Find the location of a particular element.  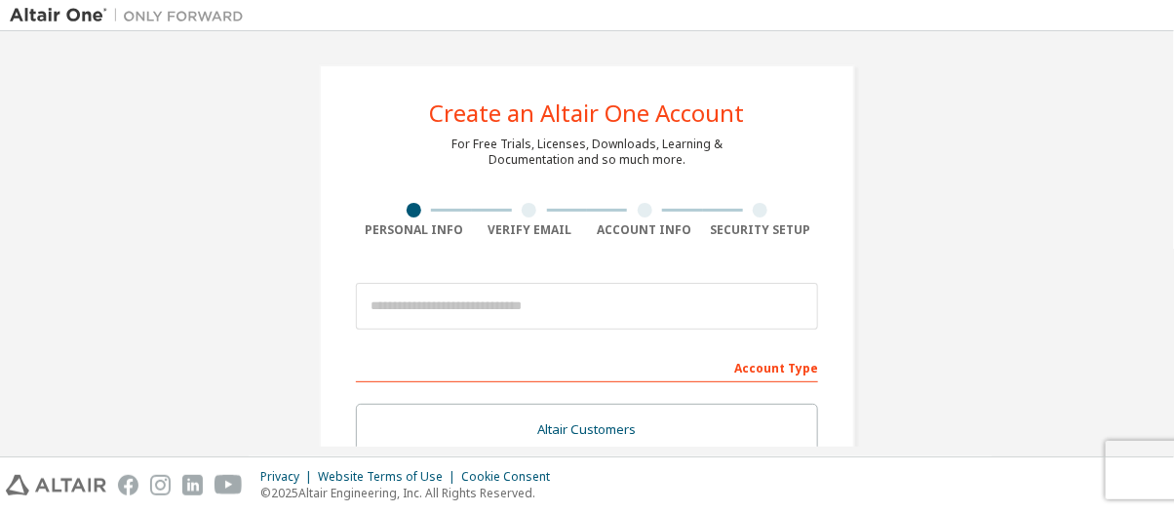

div: Verify Email is located at coordinates (530, 230).